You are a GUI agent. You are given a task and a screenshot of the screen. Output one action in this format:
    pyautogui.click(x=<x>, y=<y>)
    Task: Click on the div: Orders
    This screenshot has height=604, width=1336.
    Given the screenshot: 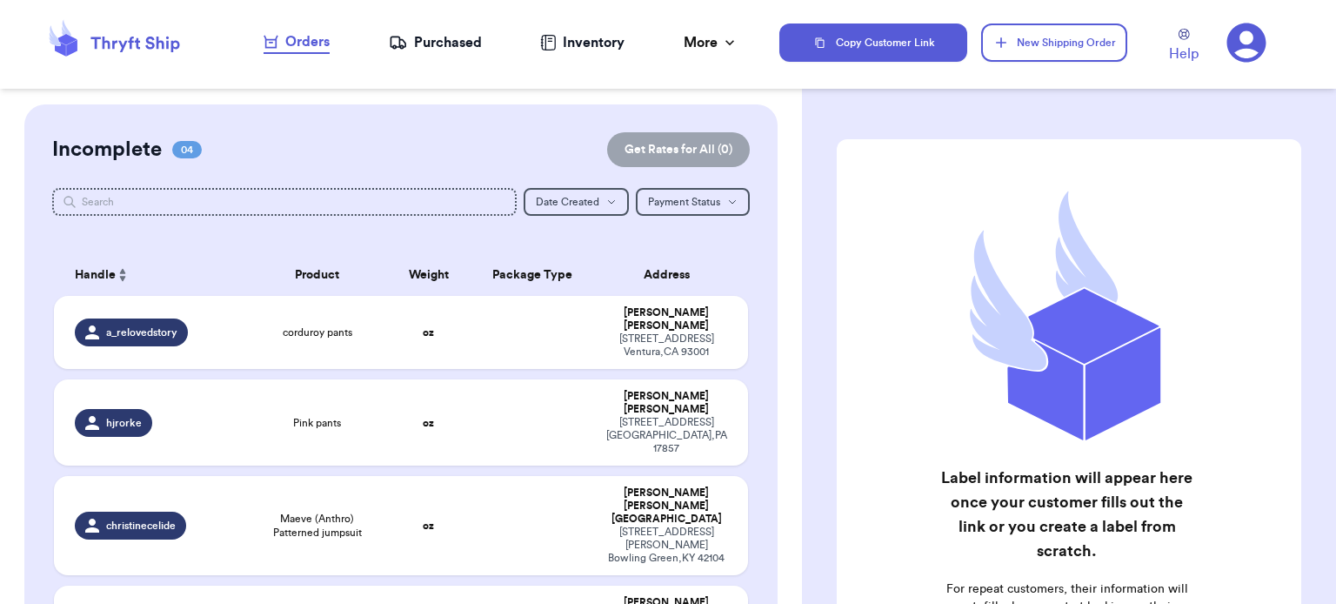 What is the action you would take?
    pyautogui.click(x=297, y=42)
    